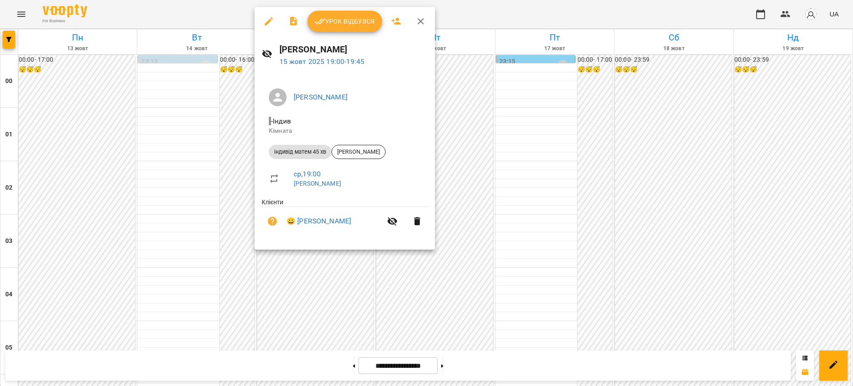 The width and height of the screenshot is (853, 386). Describe the element at coordinates (345, 21) in the screenshot. I see `span: Урок відбувся` at that location.